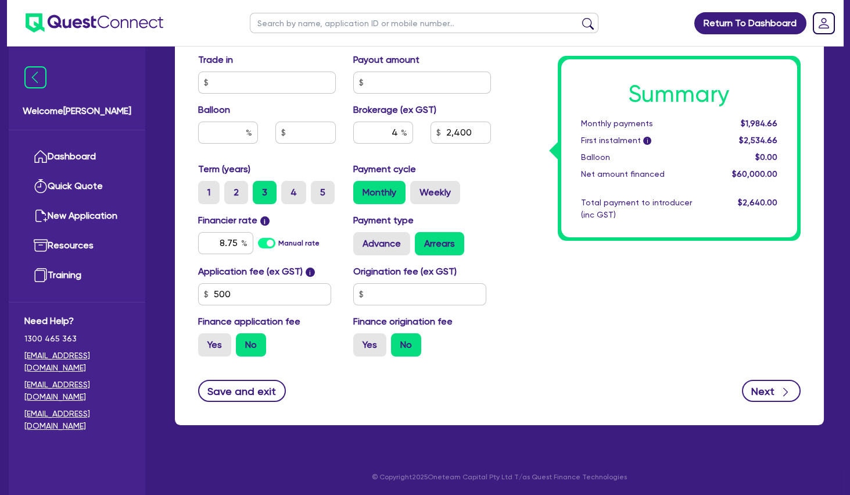  Describe the element at coordinates (405, 271) in the screenshot. I see `label: Origination fee (ex GST)` at that location.